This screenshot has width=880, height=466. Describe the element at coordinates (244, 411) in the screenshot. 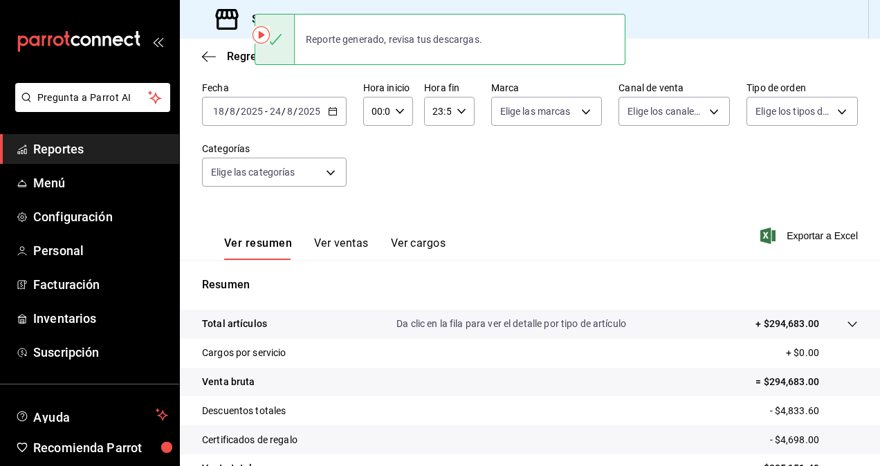

I see `p: Descuentos totales` at that location.